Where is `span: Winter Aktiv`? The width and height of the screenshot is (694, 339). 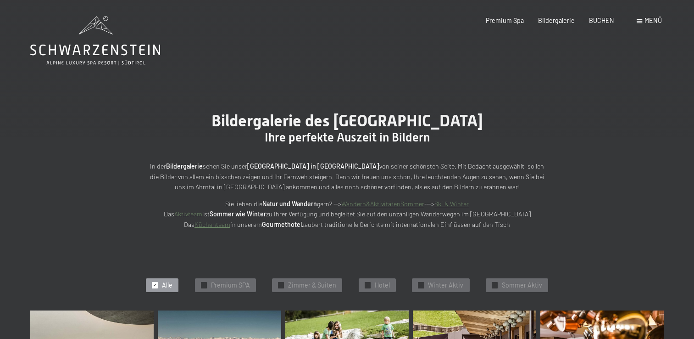 span: Winter Aktiv is located at coordinates (445, 285).